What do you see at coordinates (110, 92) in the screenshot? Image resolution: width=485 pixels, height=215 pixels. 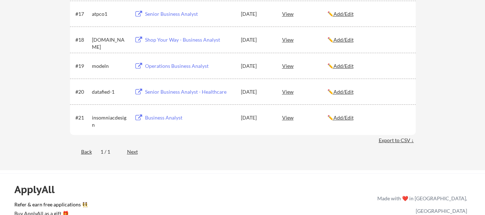 I see `div: datafied-1` at bounding box center [110, 92].